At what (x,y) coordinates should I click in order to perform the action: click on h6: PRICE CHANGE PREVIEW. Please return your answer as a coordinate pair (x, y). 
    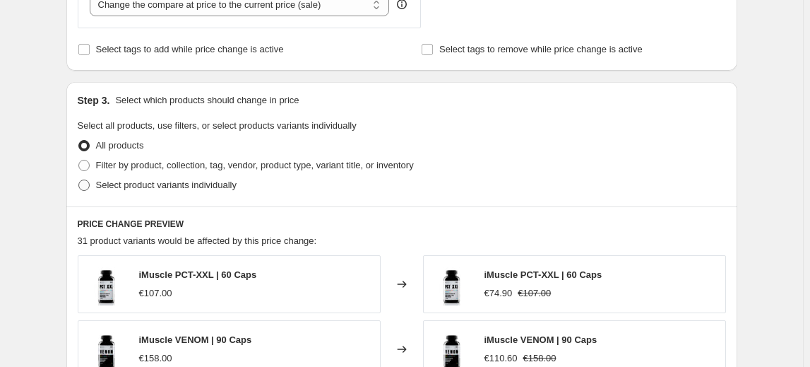
    Looking at the image, I should click on (402, 224).